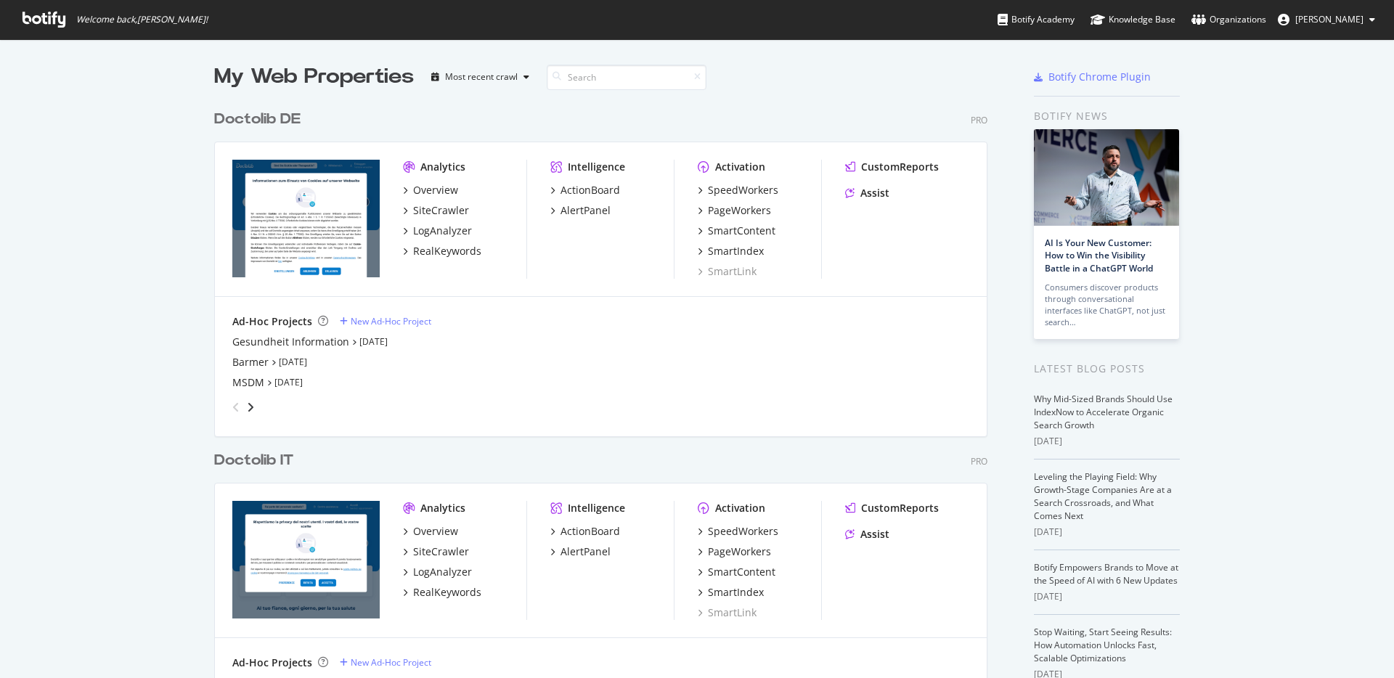 Image resolution: width=1394 pixels, height=678 pixels. Describe the element at coordinates (480, 77) in the screenshot. I see `button: Most recent crawl` at that location.